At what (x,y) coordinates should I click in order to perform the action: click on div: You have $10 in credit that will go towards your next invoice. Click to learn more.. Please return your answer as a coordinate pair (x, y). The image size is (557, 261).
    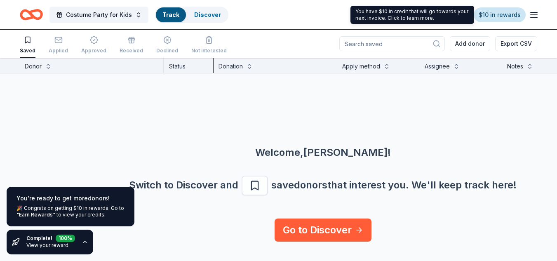
    Looking at the image, I should click on (412, 15).